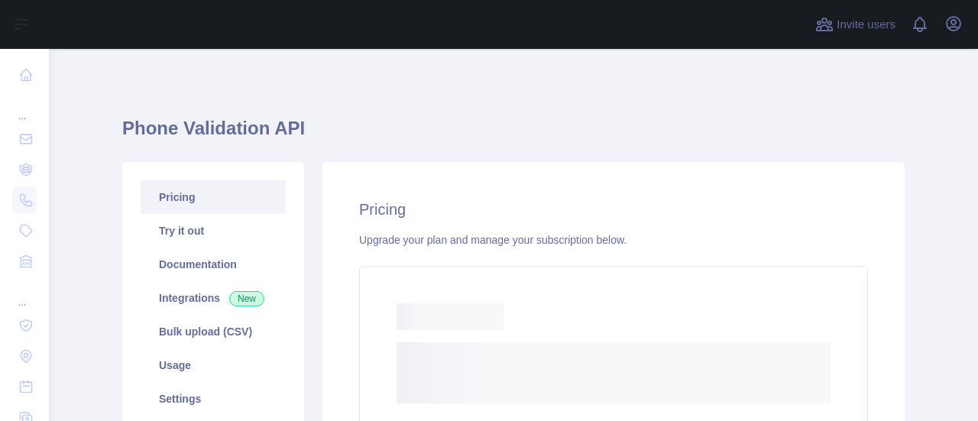 The width and height of the screenshot is (978, 421). I want to click on span: Invite users, so click(866, 24).